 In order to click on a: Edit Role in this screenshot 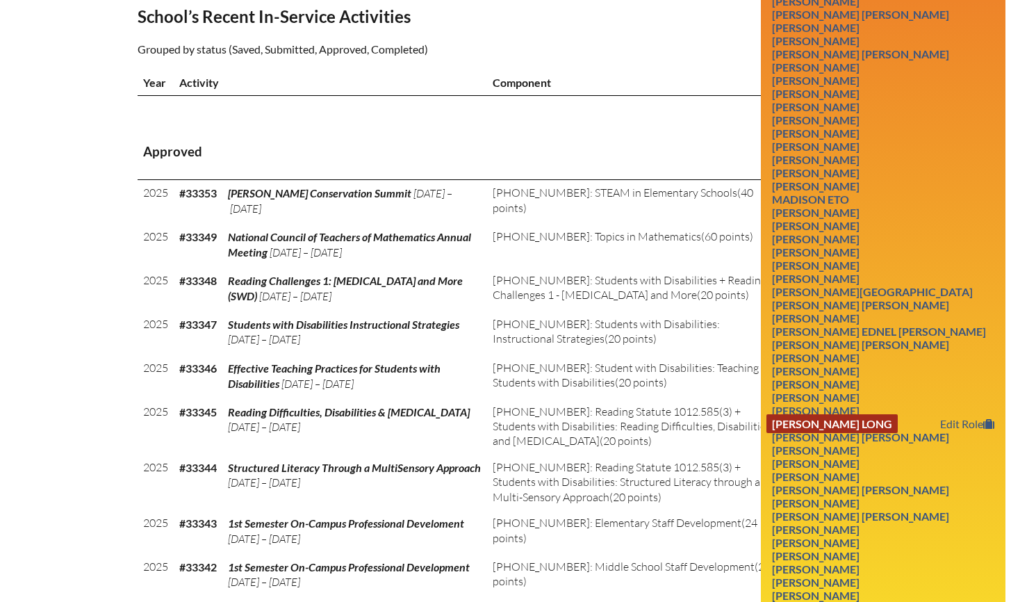, I will do `click(968, 423)`.